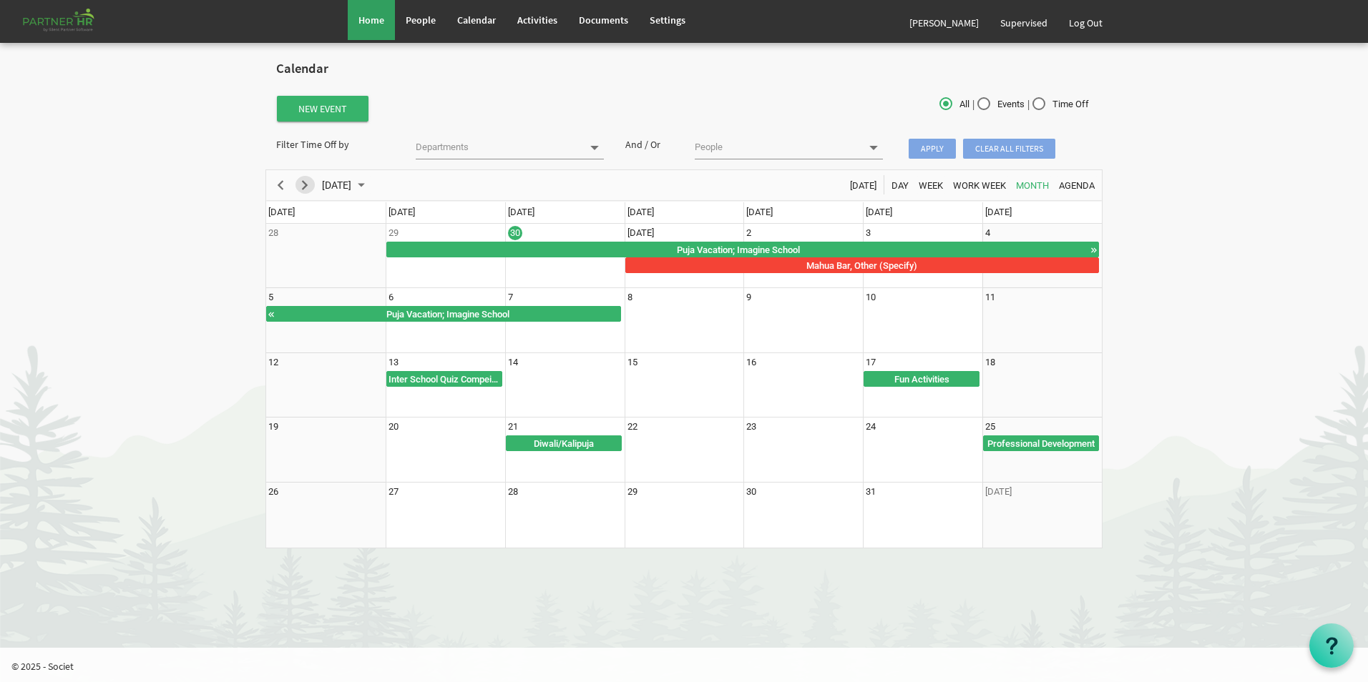  Describe the element at coordinates (870, 298) in the screenshot. I see `div: Friday, October 10, 2025` at that location.